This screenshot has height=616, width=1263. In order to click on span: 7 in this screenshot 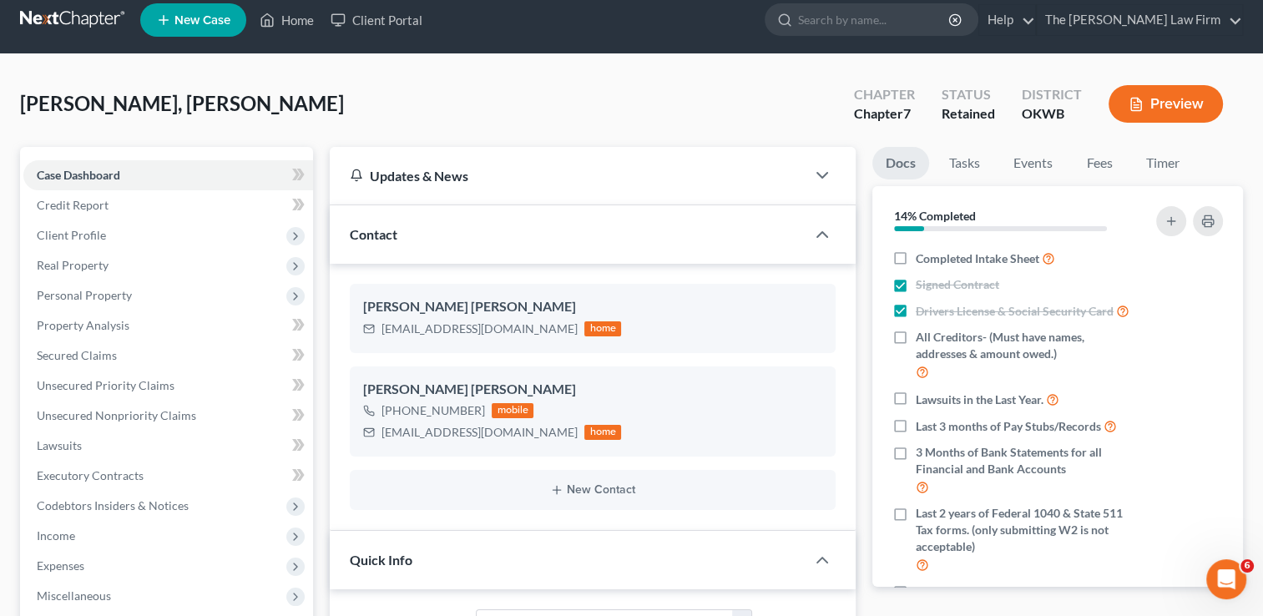, I will do `click(907, 113)`.